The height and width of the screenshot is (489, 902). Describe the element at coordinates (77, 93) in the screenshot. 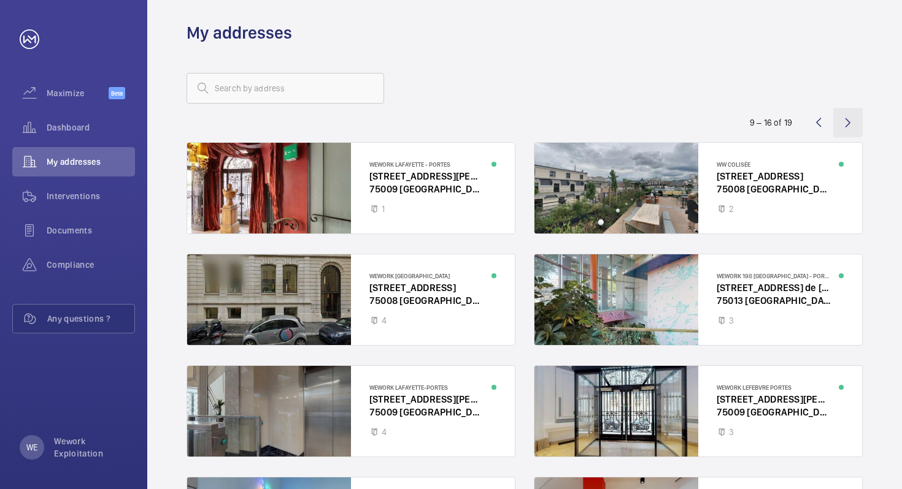

I see `span: Maximize` at that location.